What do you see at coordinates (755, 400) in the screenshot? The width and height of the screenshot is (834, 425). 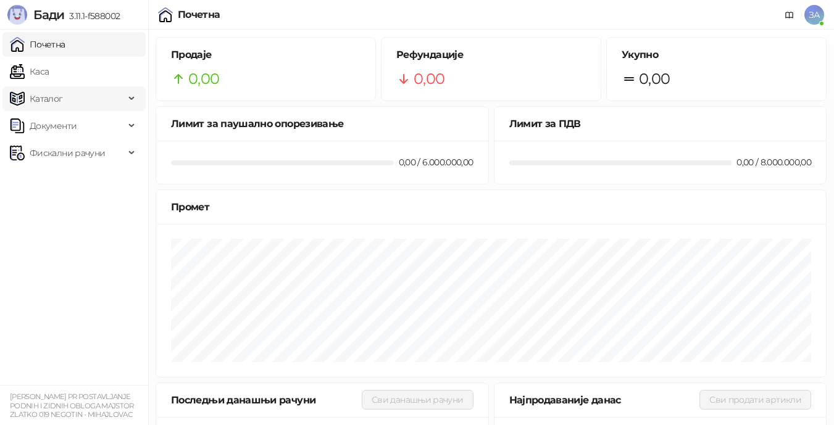 I see `button: Сви продати артикли` at bounding box center [755, 400].